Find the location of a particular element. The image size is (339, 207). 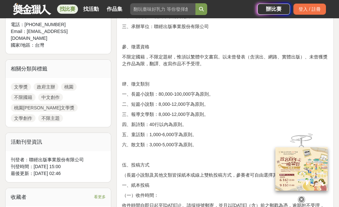

p: 不限定國籍，不限定題材，惟須以繁體中文書寫。以未曾發表（含演出、網路、實體出版）、未曾獲獎之作品為限，翻譯、改寫作品不予受理。 is located at coordinates (225, 60).